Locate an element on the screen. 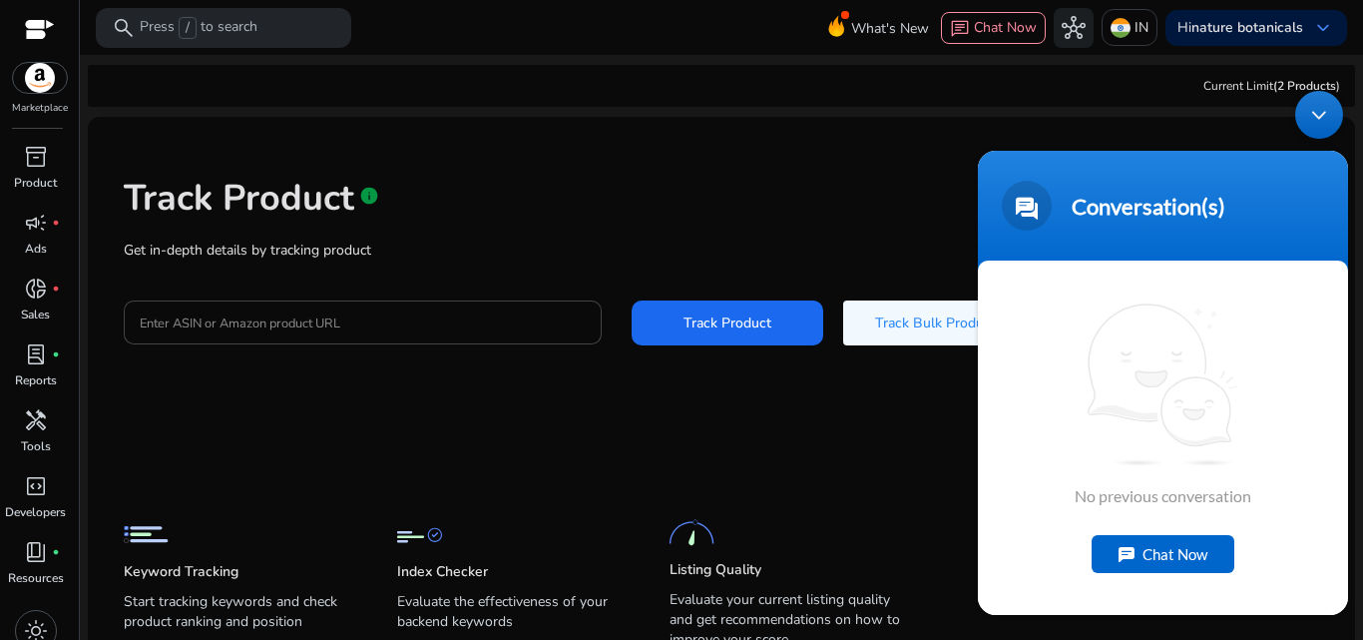  img: in.svg is located at coordinates (1121, 28).